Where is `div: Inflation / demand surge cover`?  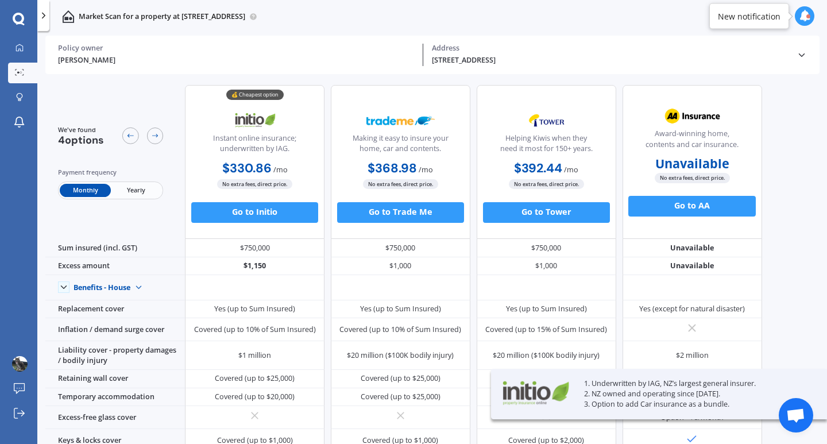
div: Inflation / demand surge cover is located at coordinates (115, 330).